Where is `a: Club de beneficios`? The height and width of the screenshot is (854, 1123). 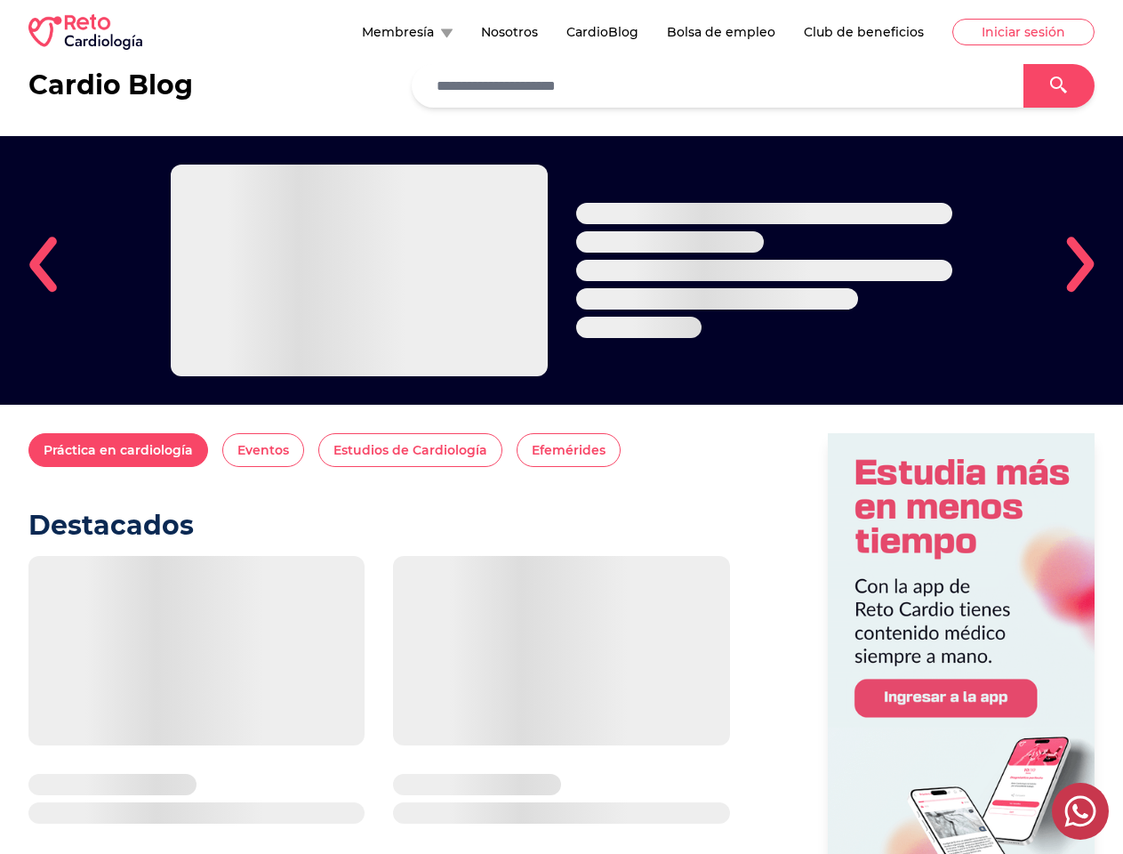 a: Club de beneficios is located at coordinates (863, 32).